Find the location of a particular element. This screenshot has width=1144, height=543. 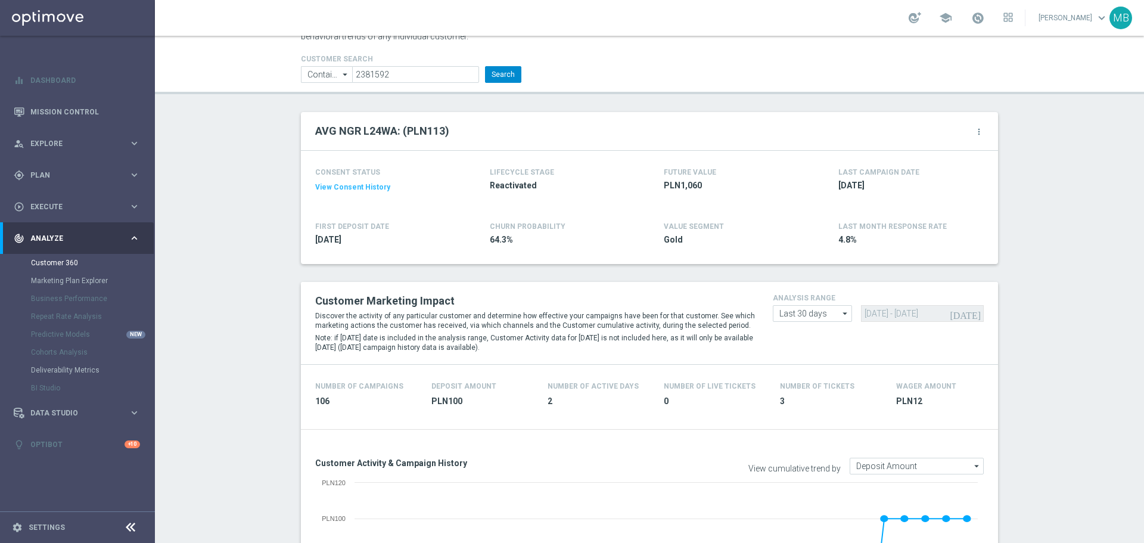

span: Explore is located at coordinates (79, 144).